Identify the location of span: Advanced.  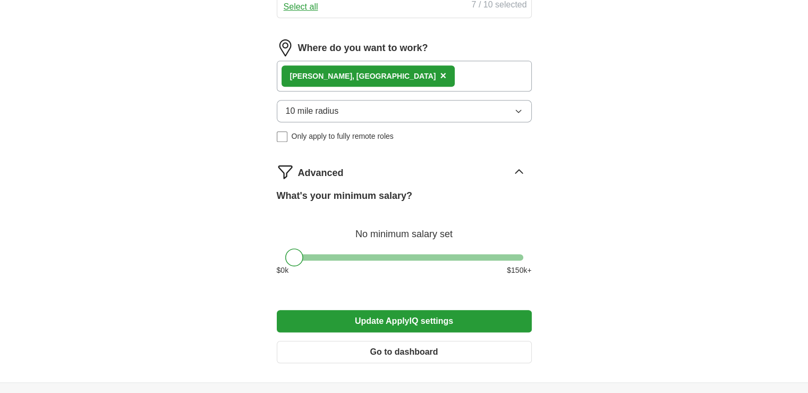
(321, 173).